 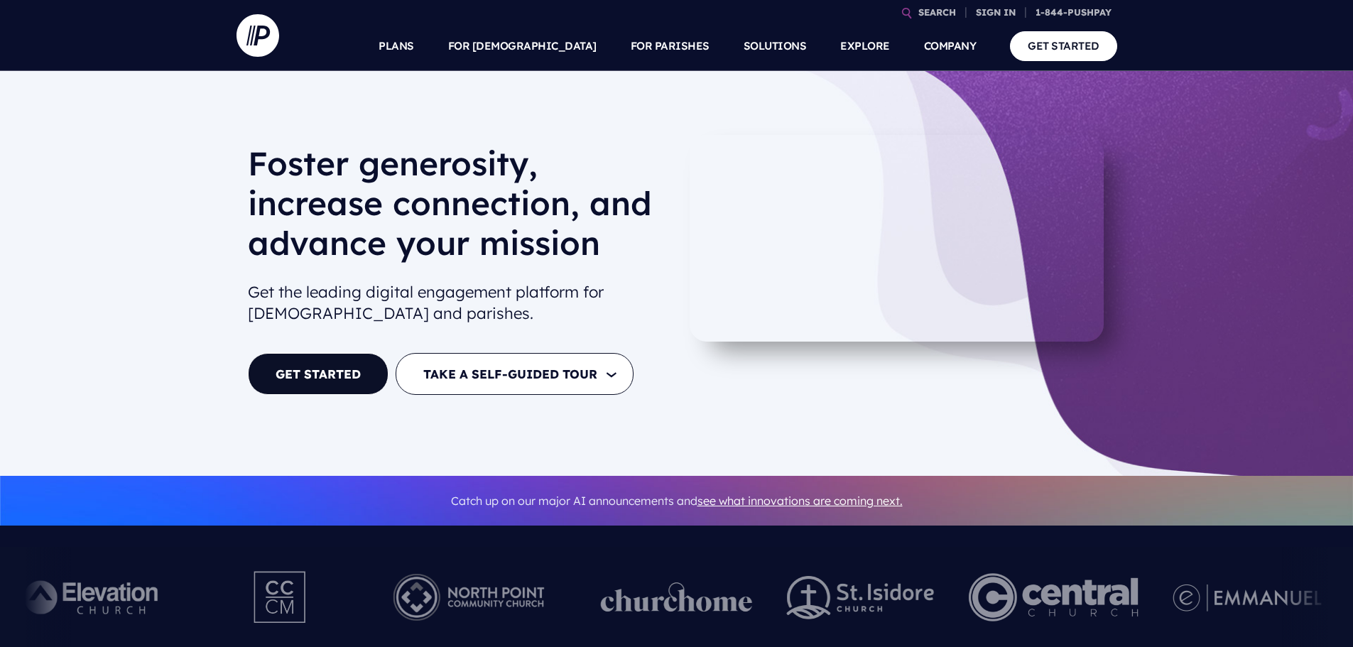 What do you see at coordinates (281, 598) in the screenshot?
I see `img: Pushpay_Logo__CCM` at bounding box center [281, 598].